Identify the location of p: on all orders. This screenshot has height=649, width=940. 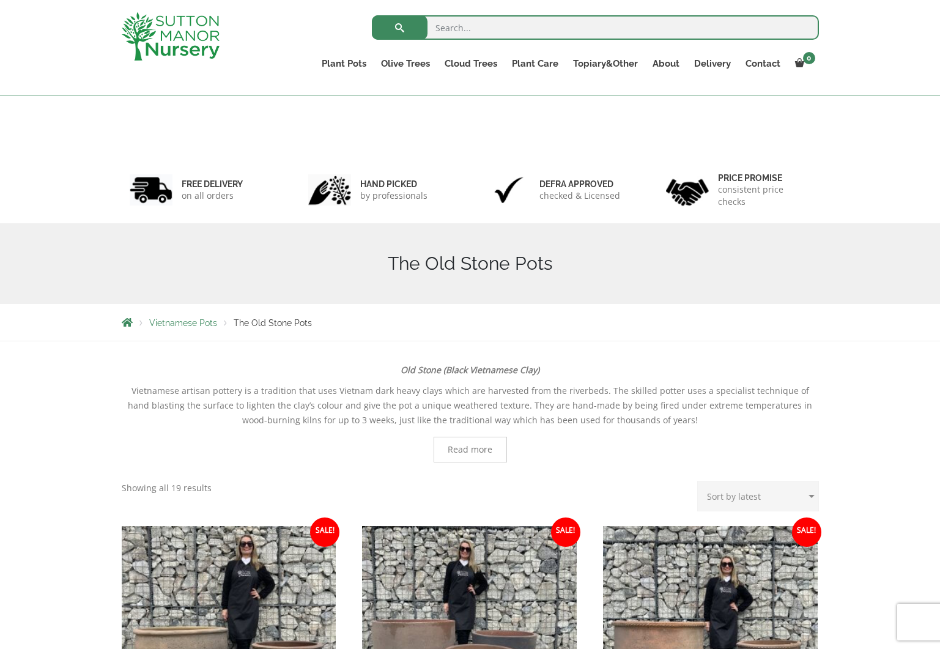
(212, 196).